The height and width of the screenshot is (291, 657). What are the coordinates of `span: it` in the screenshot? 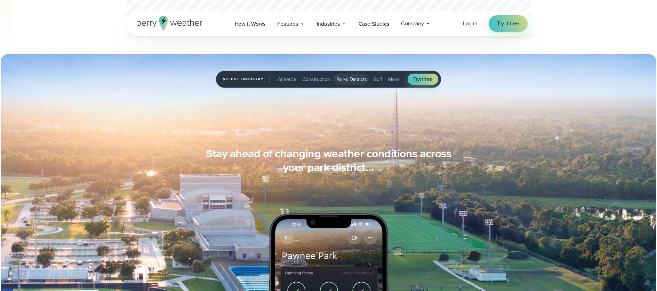 It's located at (421, 79).